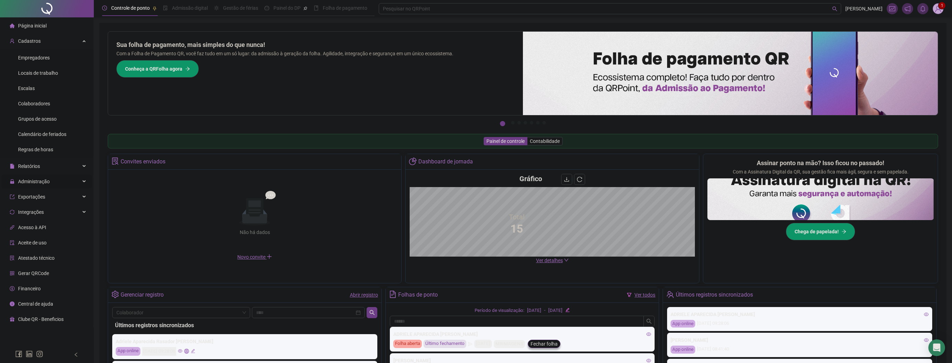 The image size is (952, 363). Describe the element at coordinates (12, 319) in the screenshot. I see `span: gift` at that location.